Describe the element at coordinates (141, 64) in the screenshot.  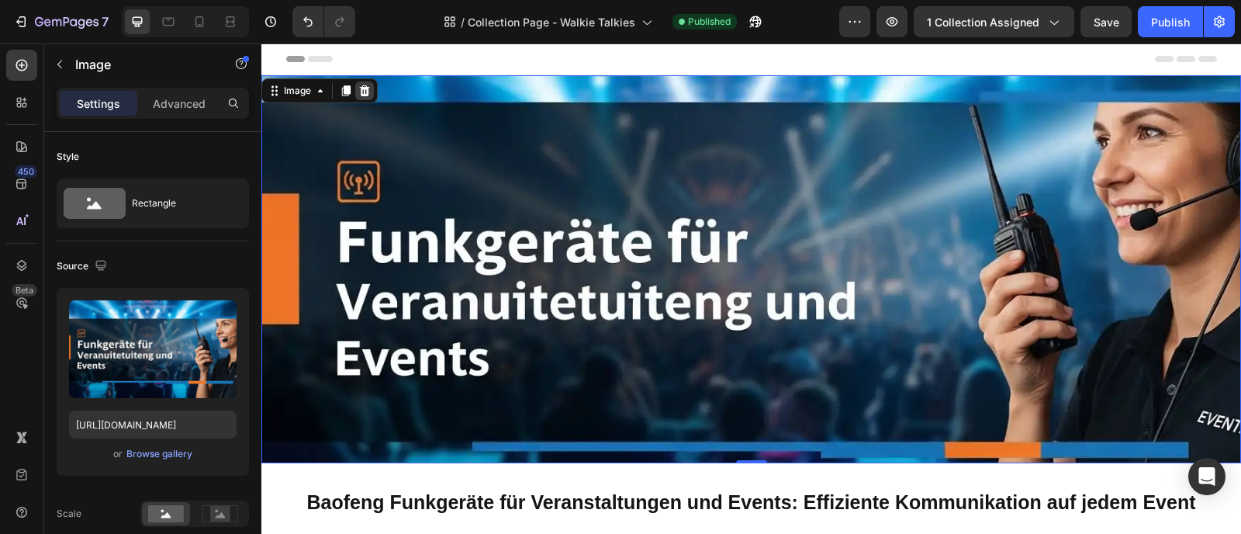
I see `p: Image` at that location.